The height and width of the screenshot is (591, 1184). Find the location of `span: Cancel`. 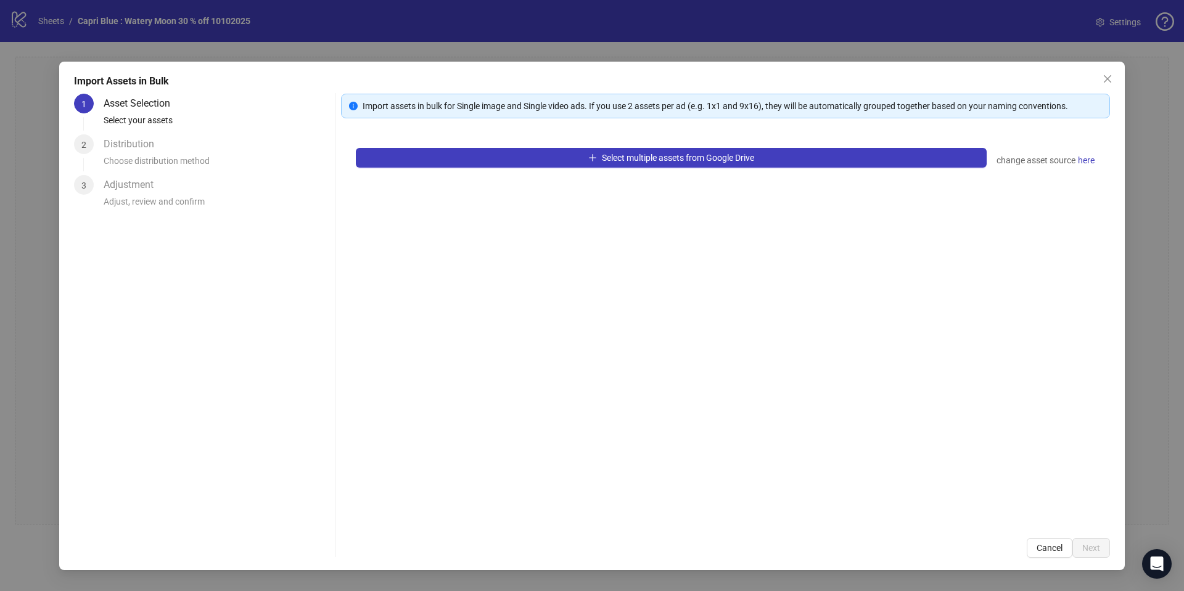

span: Cancel is located at coordinates (1050, 548).